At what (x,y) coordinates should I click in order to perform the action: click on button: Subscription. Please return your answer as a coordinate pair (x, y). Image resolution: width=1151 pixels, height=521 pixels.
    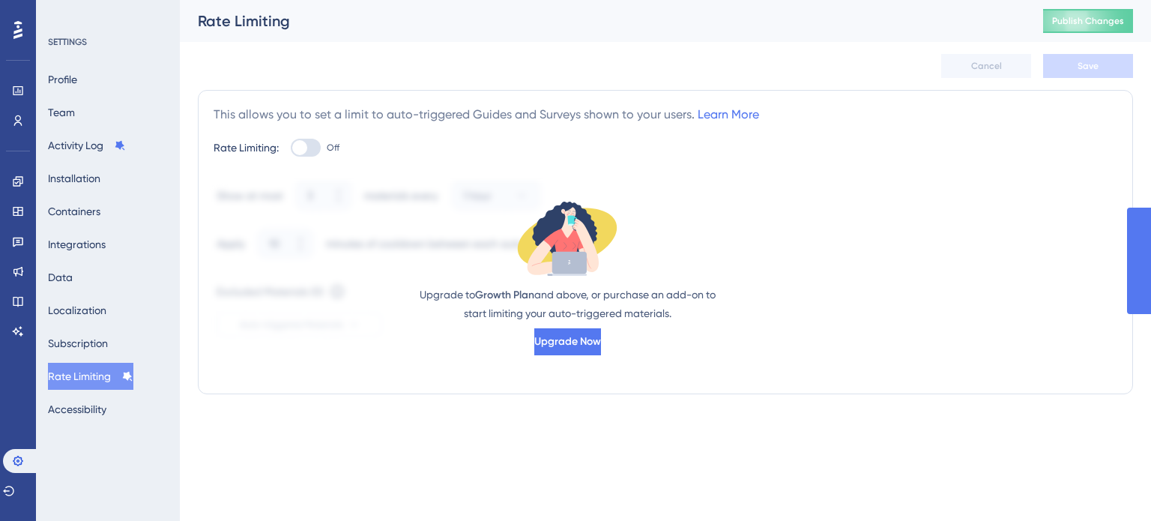
    Looking at the image, I should click on (78, 343).